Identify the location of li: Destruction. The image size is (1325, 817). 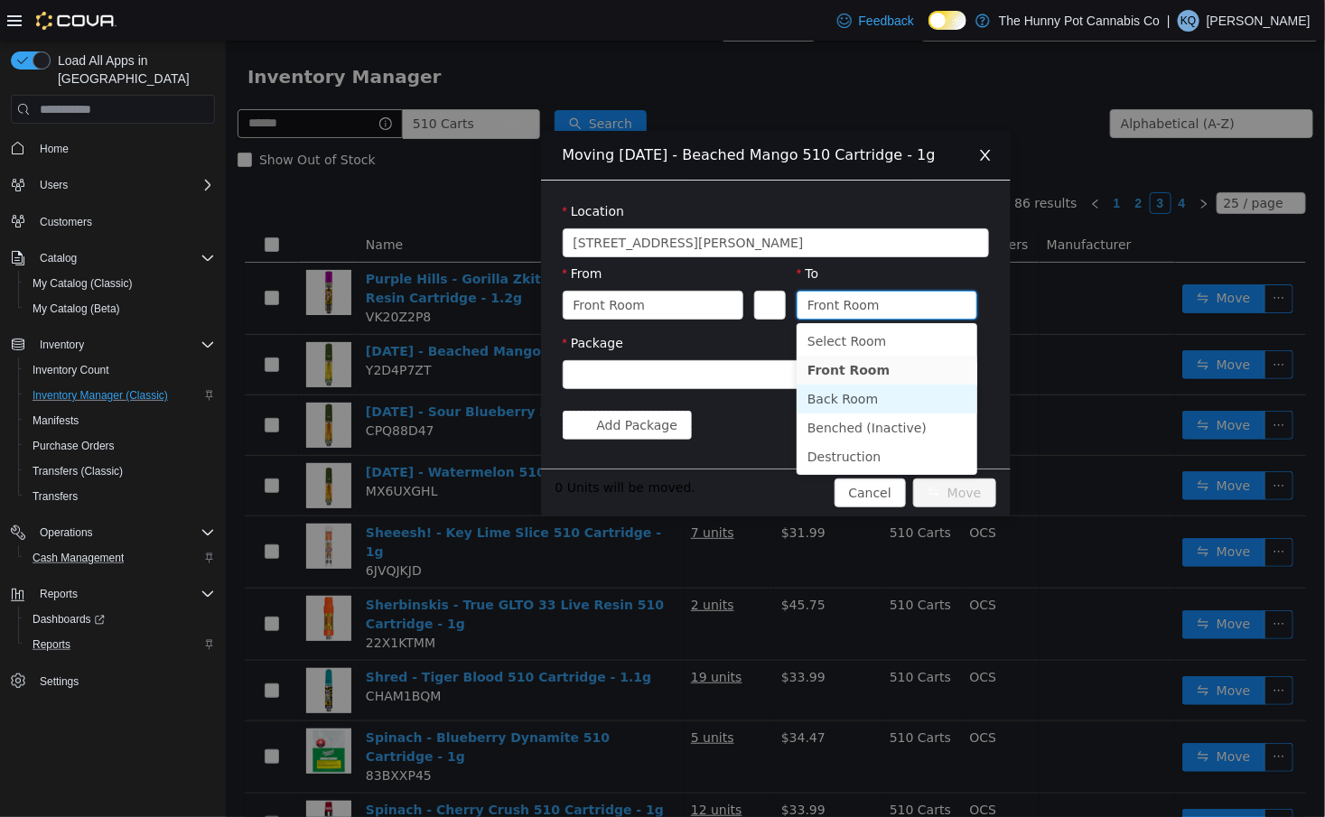
(661, 416).